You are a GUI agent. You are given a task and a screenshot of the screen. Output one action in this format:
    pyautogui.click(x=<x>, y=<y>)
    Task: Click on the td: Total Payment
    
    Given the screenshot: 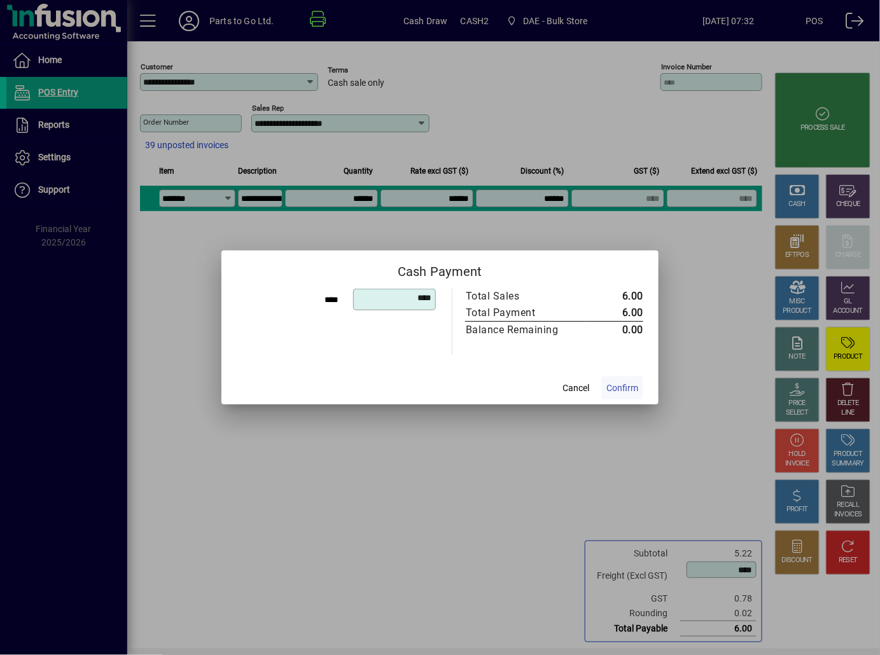 What is the action you would take?
    pyautogui.click(x=525, y=313)
    